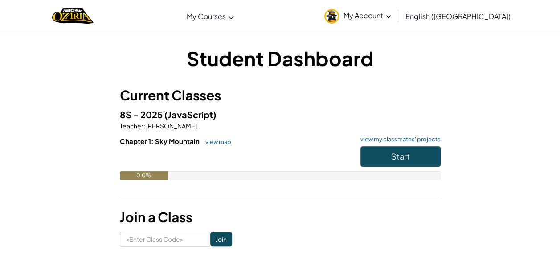  Describe the element at coordinates (210, 16) in the screenshot. I see `a: My Courses` at that location.